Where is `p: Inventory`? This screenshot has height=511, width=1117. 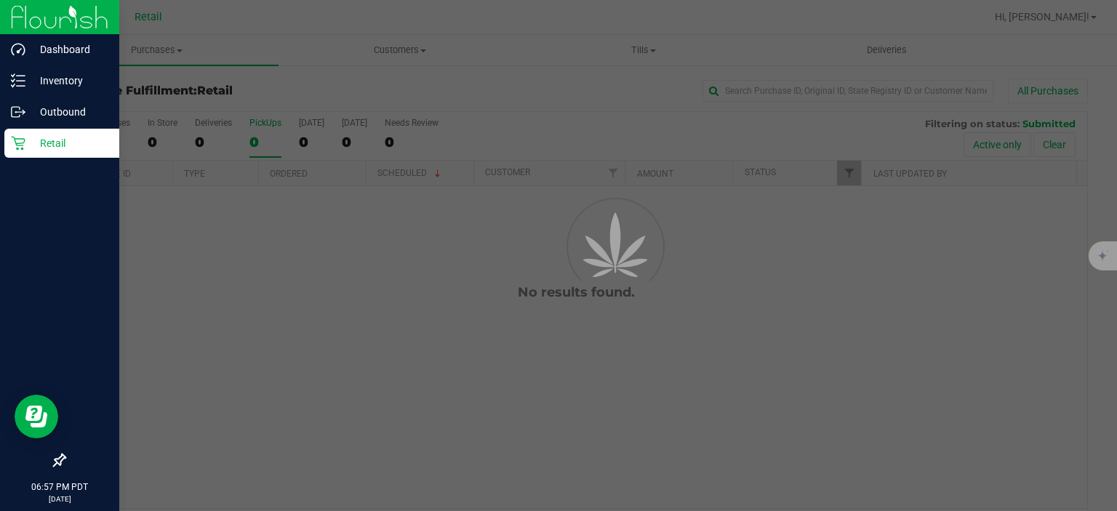 p: Inventory is located at coordinates (69, 81).